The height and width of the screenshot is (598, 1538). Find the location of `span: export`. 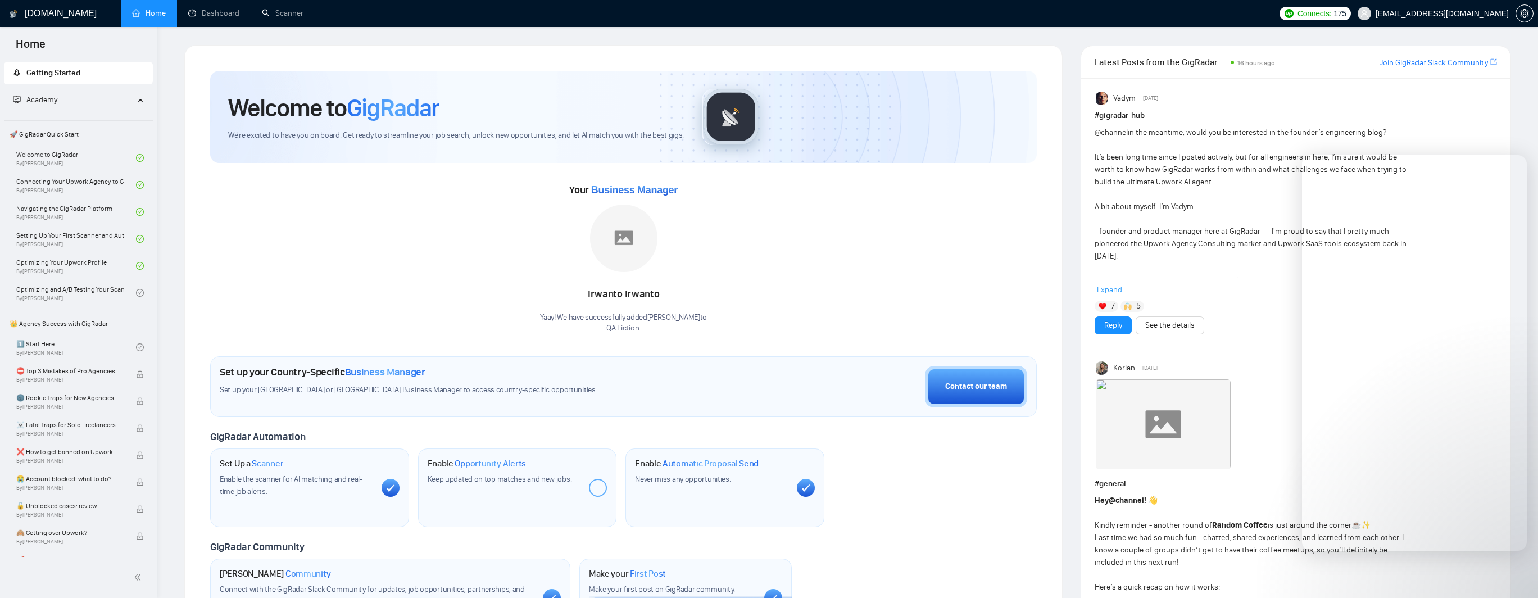

span: export is located at coordinates (1494, 62).